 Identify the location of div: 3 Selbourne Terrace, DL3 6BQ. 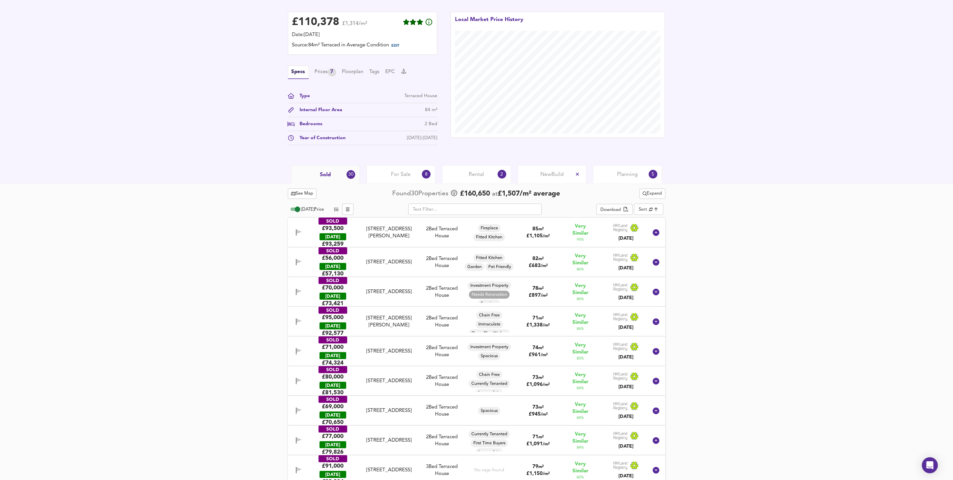
(389, 381).